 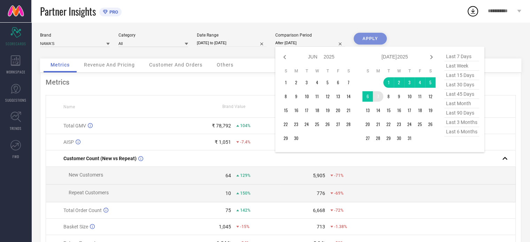 What do you see at coordinates (16, 44) in the screenshot?
I see `span: SCORECARDS` at bounding box center [16, 44].